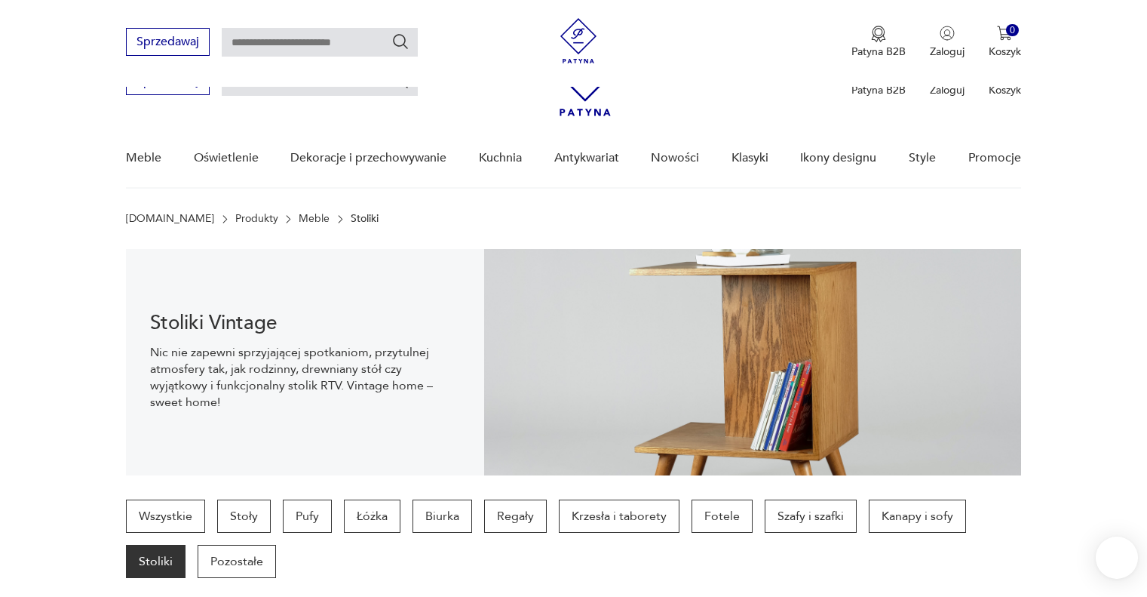  I want to click on button: Szukaj, so click(400, 41).